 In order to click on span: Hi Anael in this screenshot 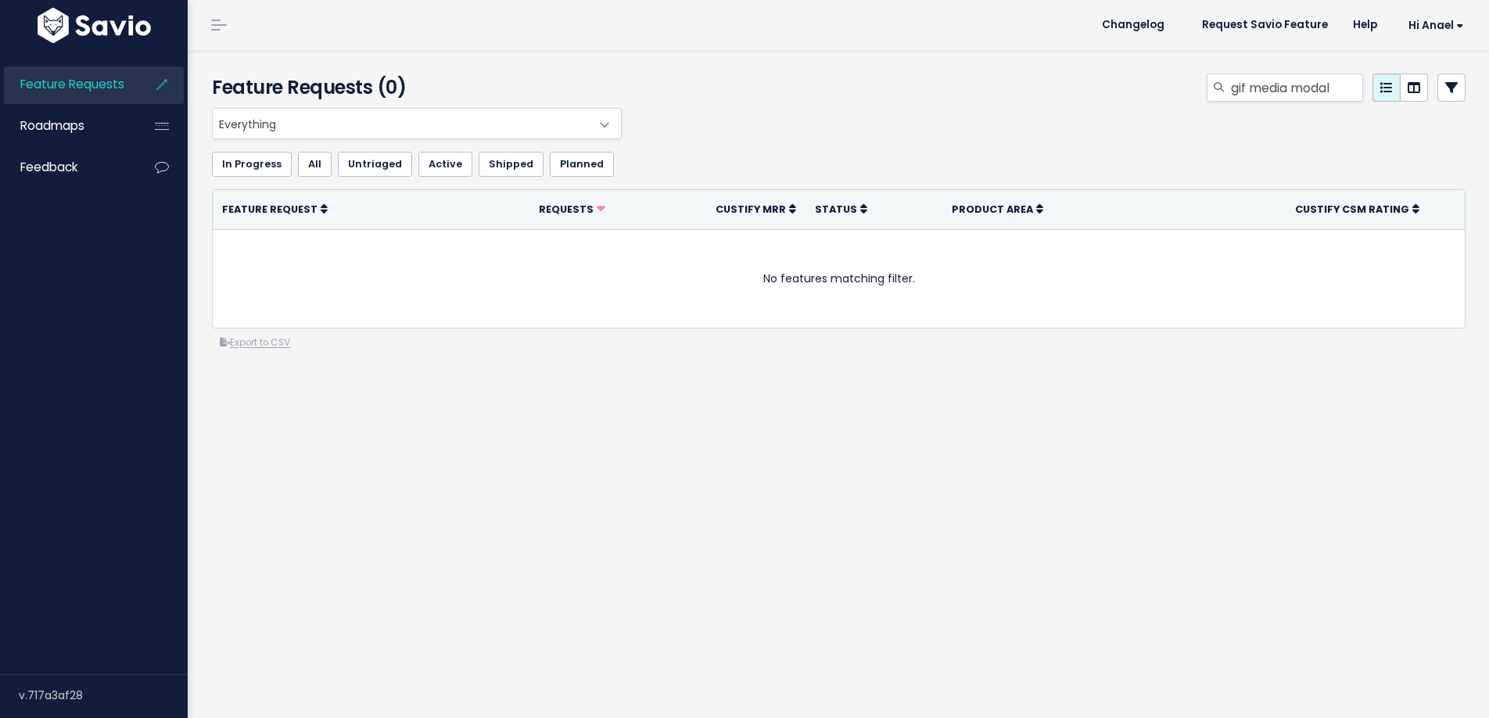, I will do `click(1436, 25)`.